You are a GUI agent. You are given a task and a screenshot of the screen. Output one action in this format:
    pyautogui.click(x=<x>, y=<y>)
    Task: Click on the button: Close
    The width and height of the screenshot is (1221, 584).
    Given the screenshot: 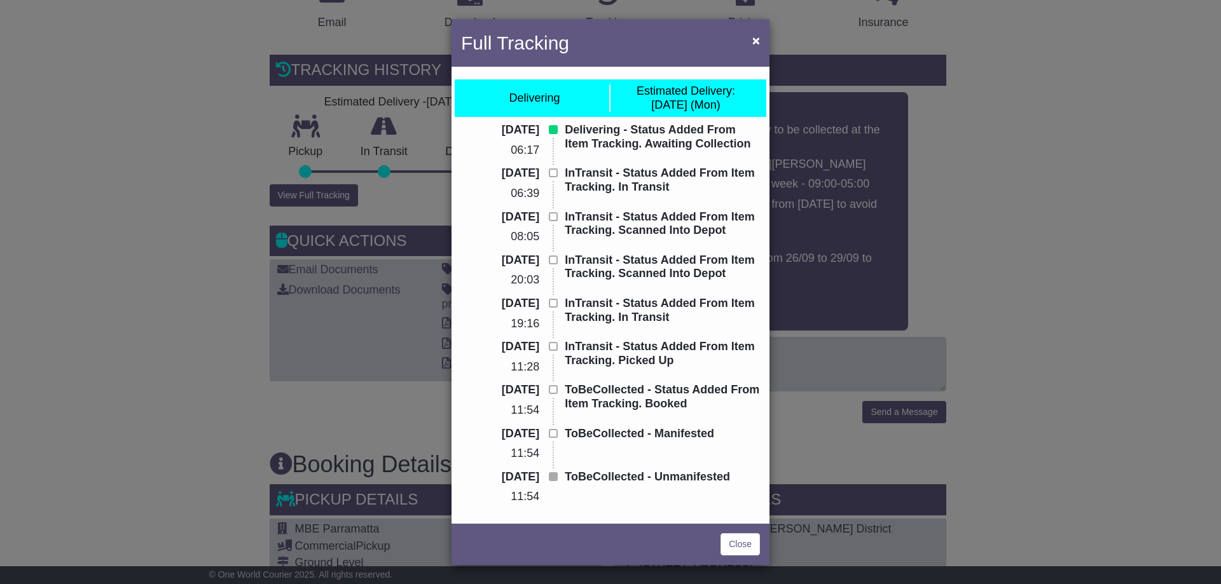 What is the action you would take?
    pyautogui.click(x=756, y=40)
    